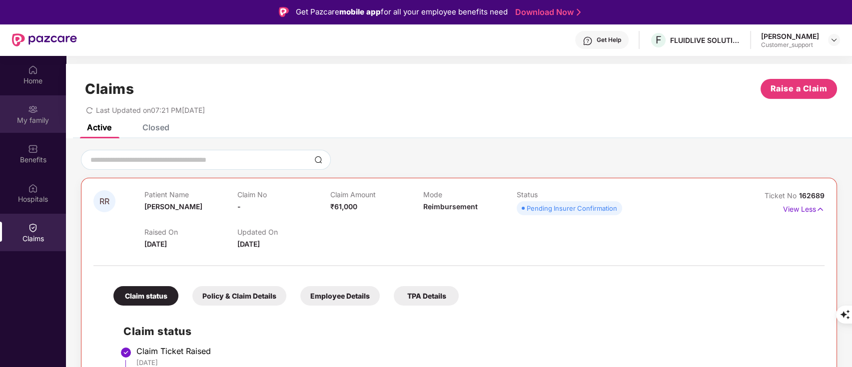 The image size is (852, 367). What do you see at coordinates (579, 12) in the screenshot?
I see `img: Stroke` at bounding box center [579, 12].